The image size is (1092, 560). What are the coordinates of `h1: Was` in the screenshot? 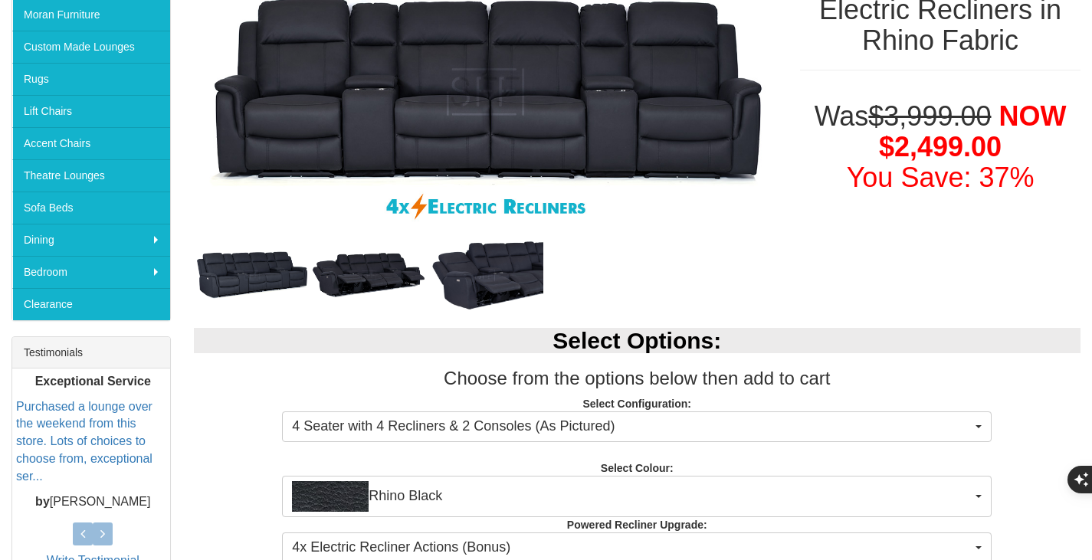 It's located at (940, 146).